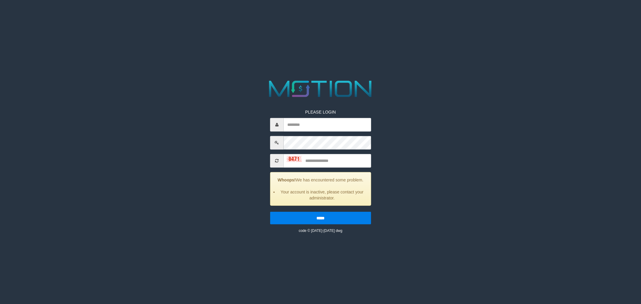 Image resolution: width=641 pixels, height=304 pixels. I want to click on div: We has encountered some problem., so click(321, 189).